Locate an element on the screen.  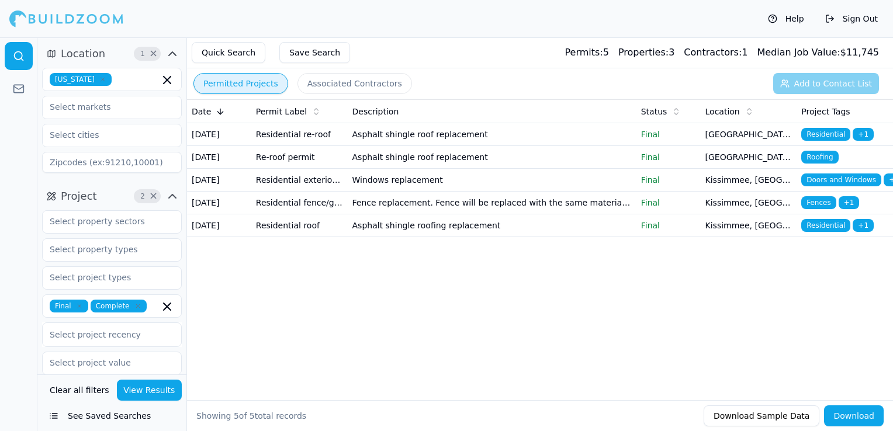
span: Contractors: is located at coordinates (712, 52).